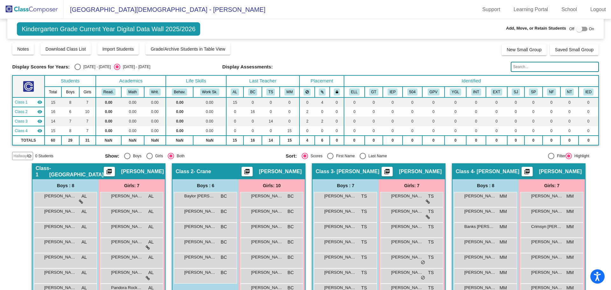 The height and width of the screenshot is (290, 611). I want to click on td: 60, so click(53, 140).